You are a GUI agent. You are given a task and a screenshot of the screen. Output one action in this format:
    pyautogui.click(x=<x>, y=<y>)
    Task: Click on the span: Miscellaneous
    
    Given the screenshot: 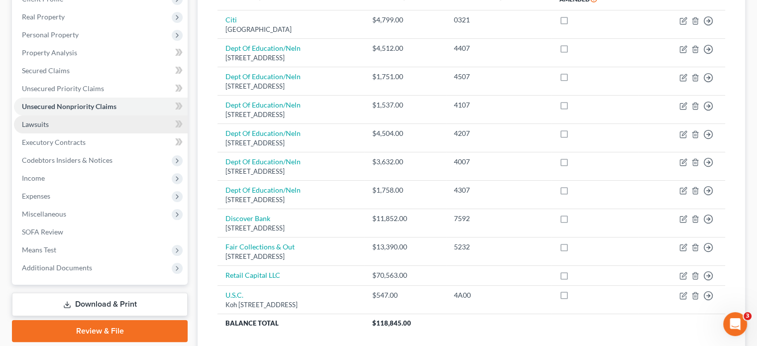 What is the action you would take?
    pyautogui.click(x=44, y=213)
    